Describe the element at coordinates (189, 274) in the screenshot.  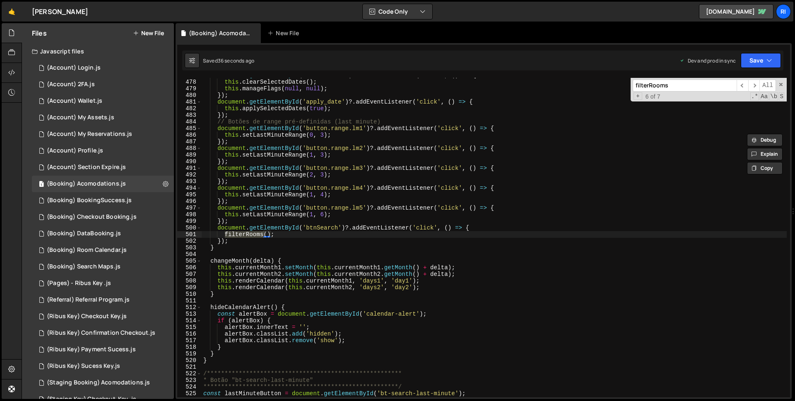
I see `div: 507` at that location.